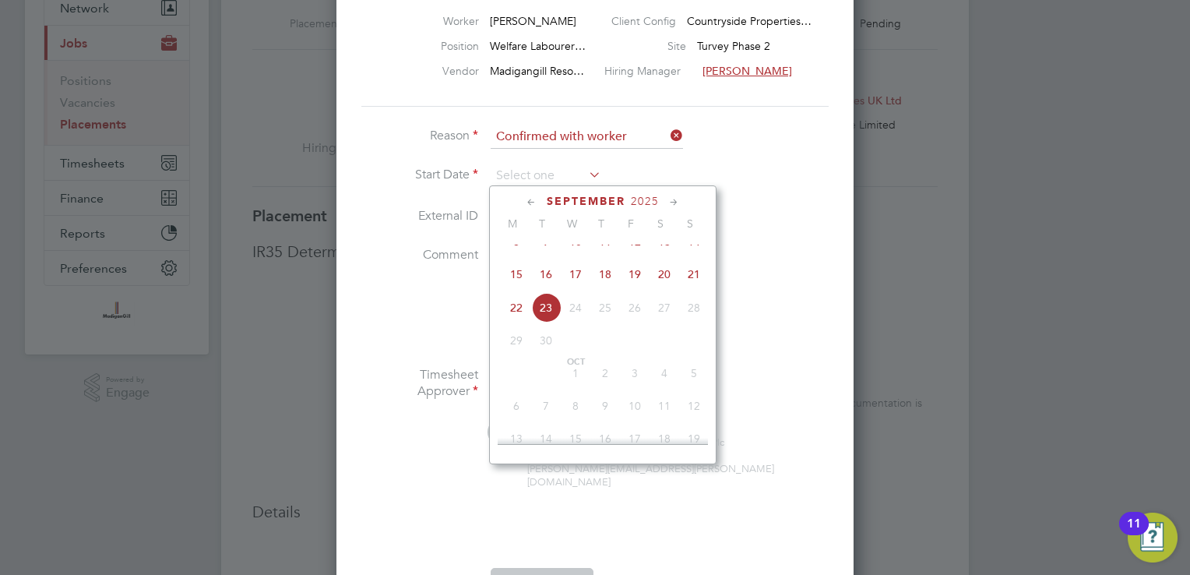 The image size is (1190, 575). I want to click on span: Madigangill Reso…, so click(536, 71).